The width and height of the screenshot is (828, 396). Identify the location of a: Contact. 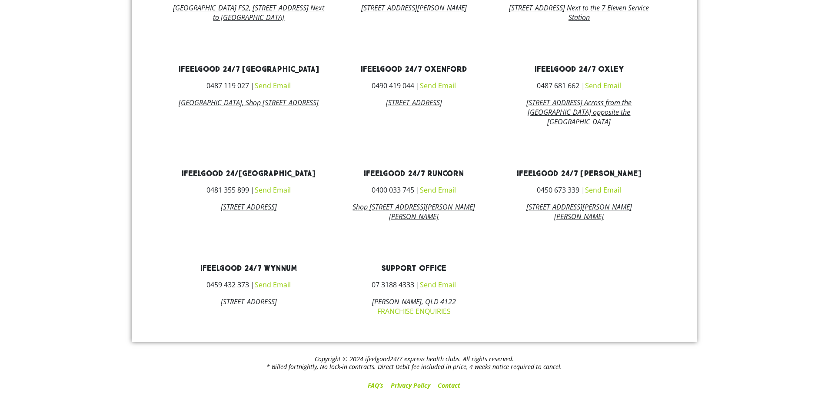
(449, 386).